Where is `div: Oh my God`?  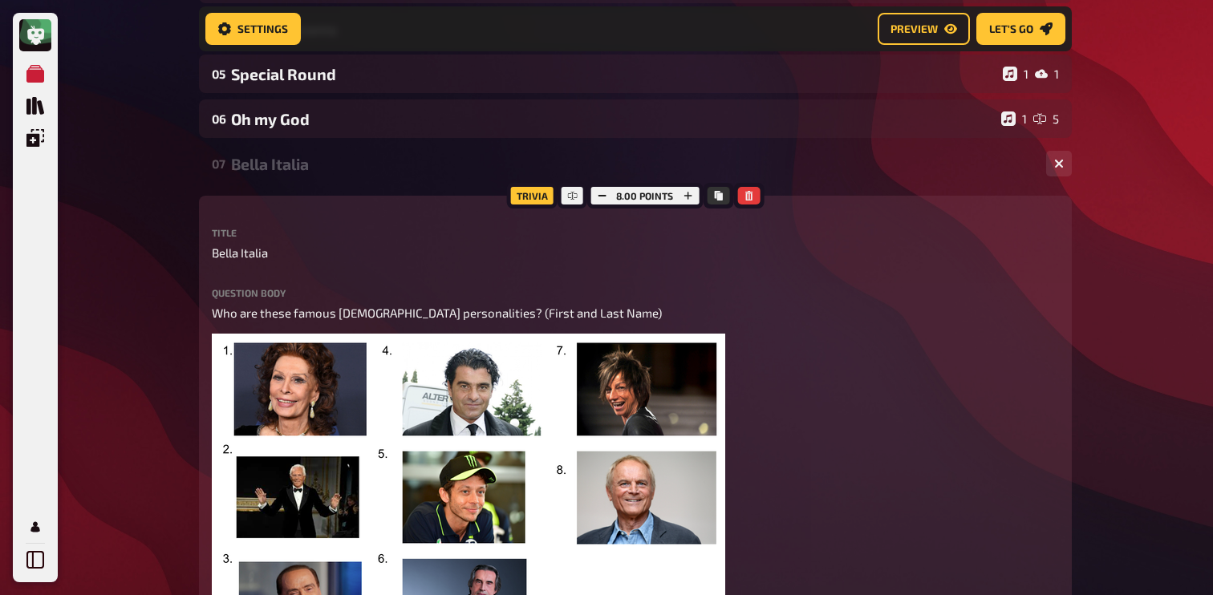 div: Oh my God is located at coordinates (613, 119).